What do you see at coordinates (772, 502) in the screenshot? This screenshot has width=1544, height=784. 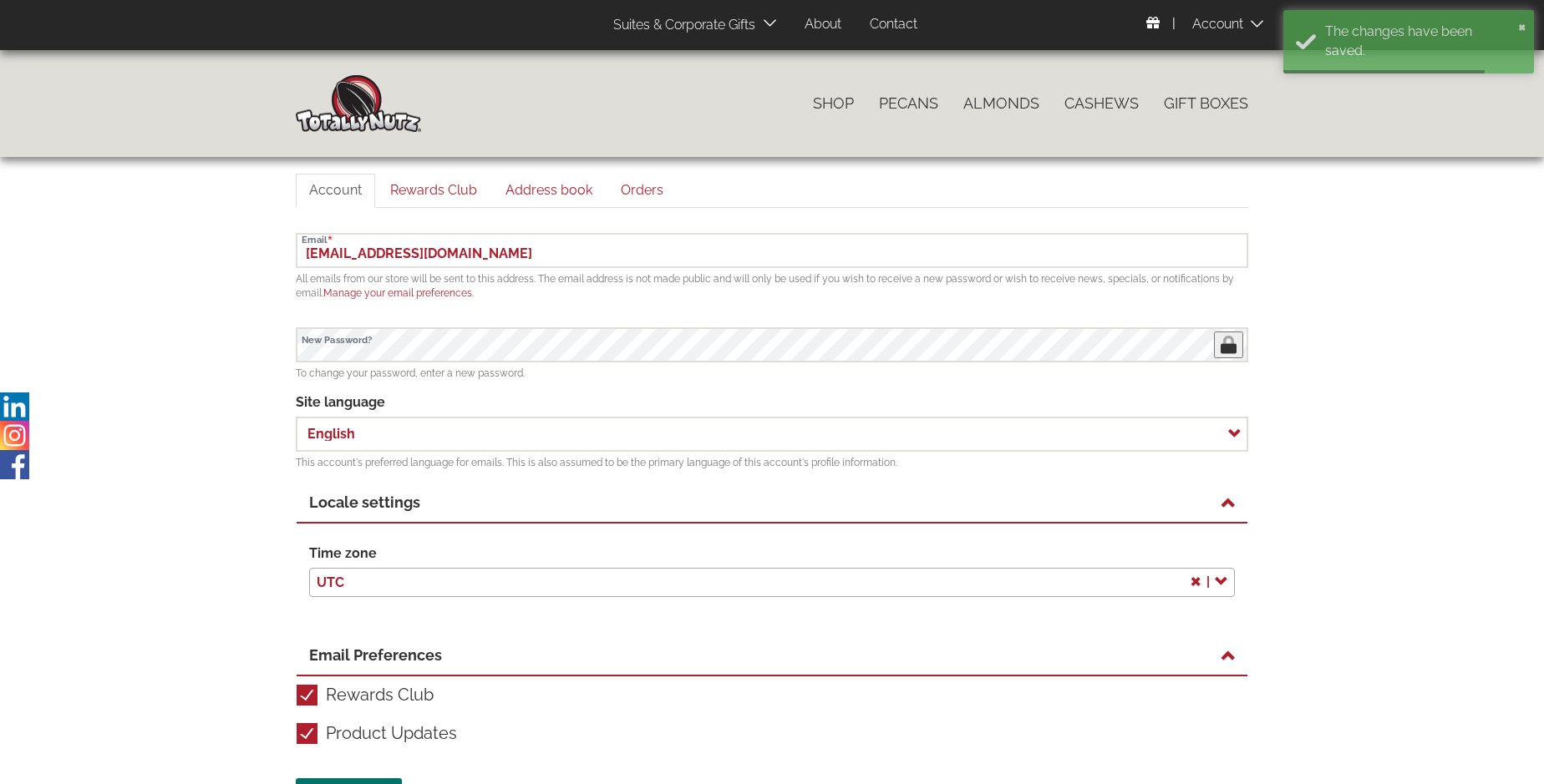 I see `a: Locale settings` at bounding box center [772, 502].